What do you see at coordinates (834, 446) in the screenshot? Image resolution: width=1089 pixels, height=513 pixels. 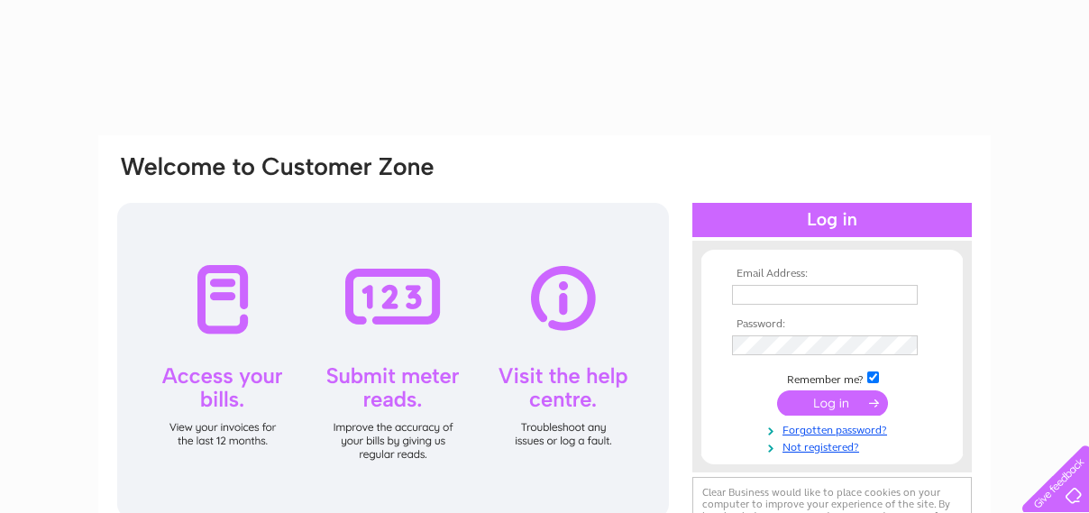 I see `a: Not registered?` at bounding box center [834, 446].